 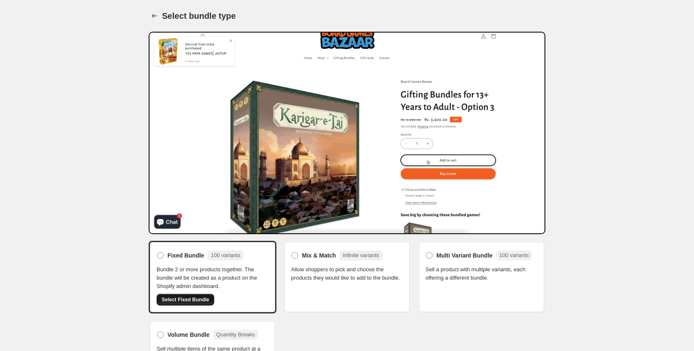 I want to click on span: Multi Variant Bundle, so click(x=464, y=255).